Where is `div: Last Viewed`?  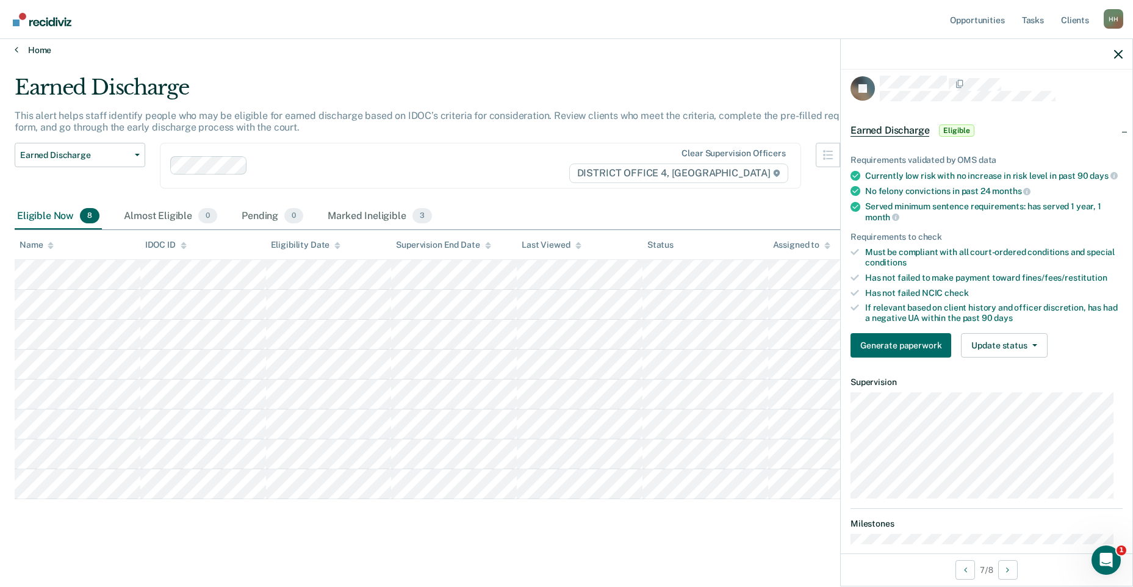 div: Last Viewed is located at coordinates (551, 245).